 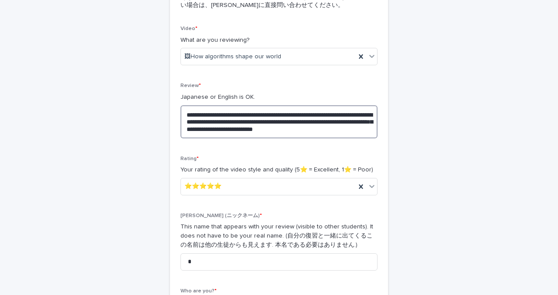 What do you see at coordinates (233, 57) in the screenshot?
I see `span: 🖼How algorithms shape our world` at bounding box center [233, 57].